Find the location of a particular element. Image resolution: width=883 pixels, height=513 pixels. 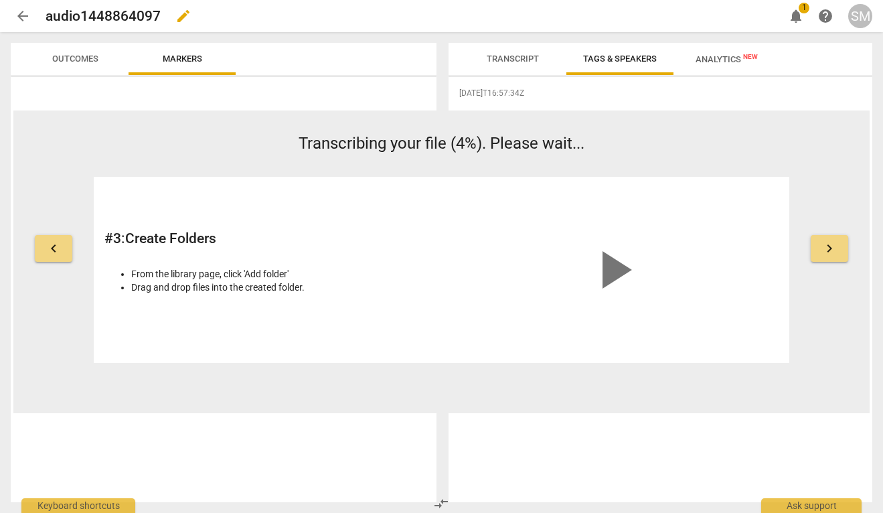

span: Markers is located at coordinates (182, 58).